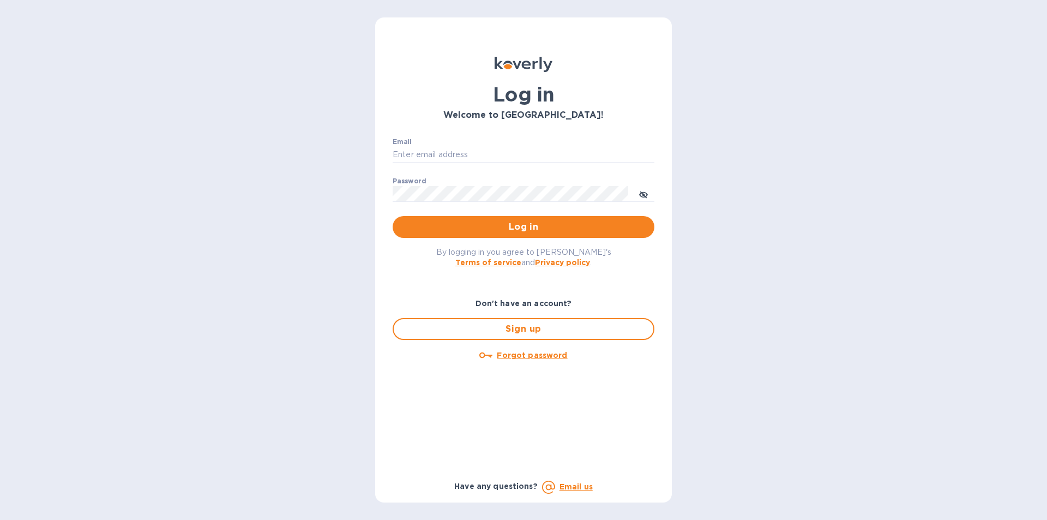 Image resolution: width=1047 pixels, height=520 pixels. Describe the element at coordinates (409, 181) in the screenshot. I see `label: Password` at that location.